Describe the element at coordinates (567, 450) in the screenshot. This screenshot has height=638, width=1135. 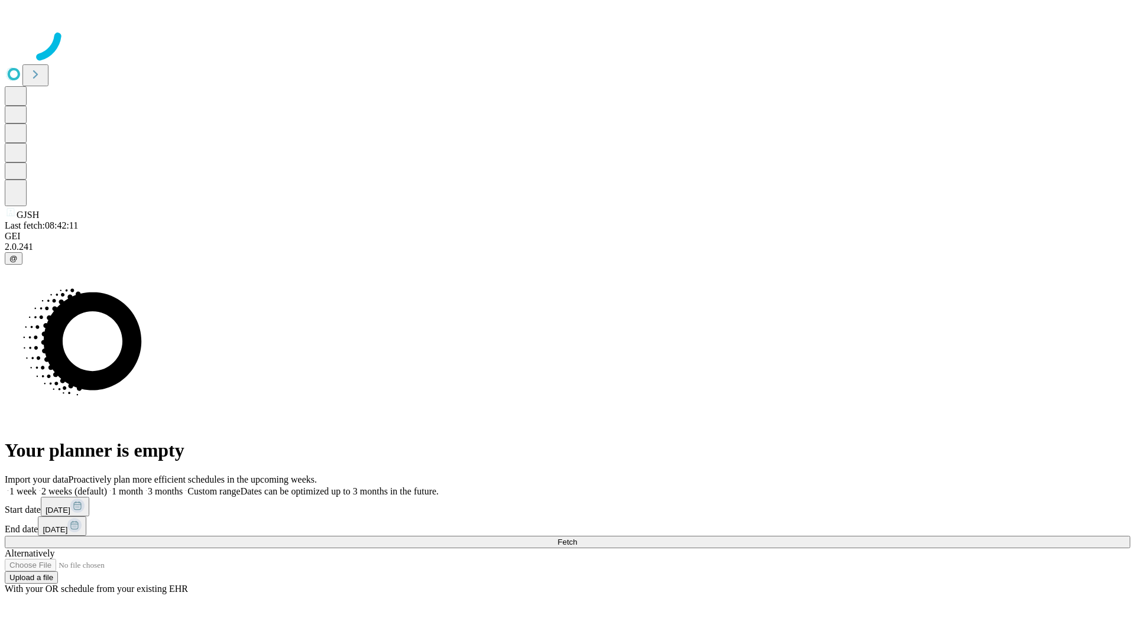
I see `h1: Your planner is empty` at that location.